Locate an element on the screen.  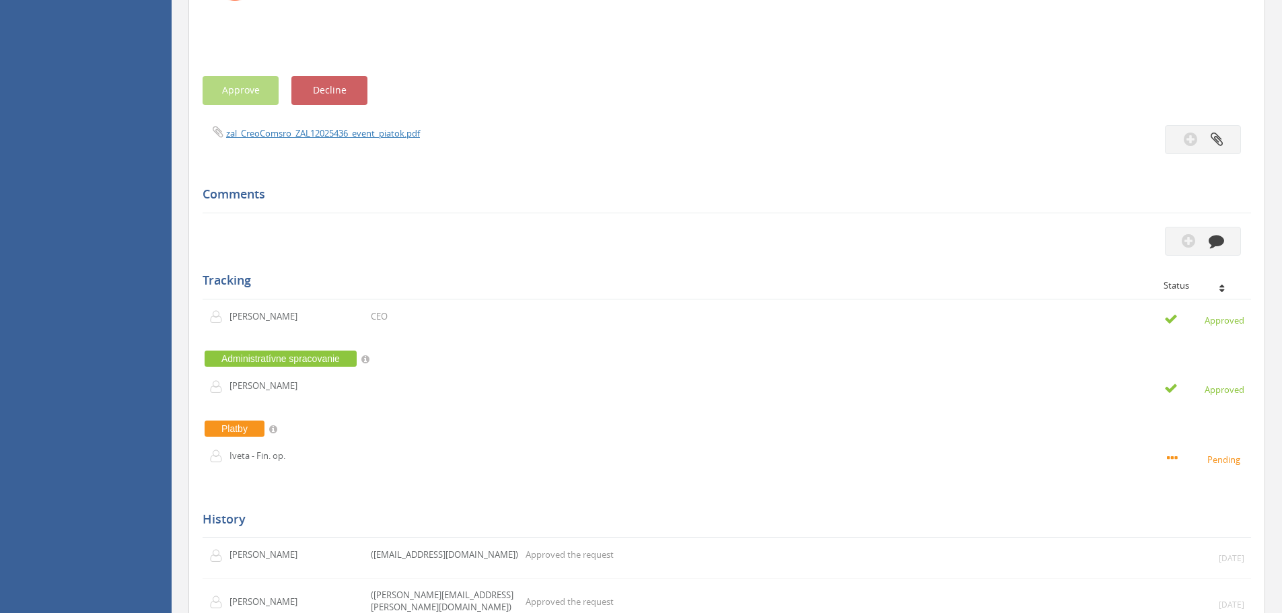
p: CEO is located at coordinates (379, 316).